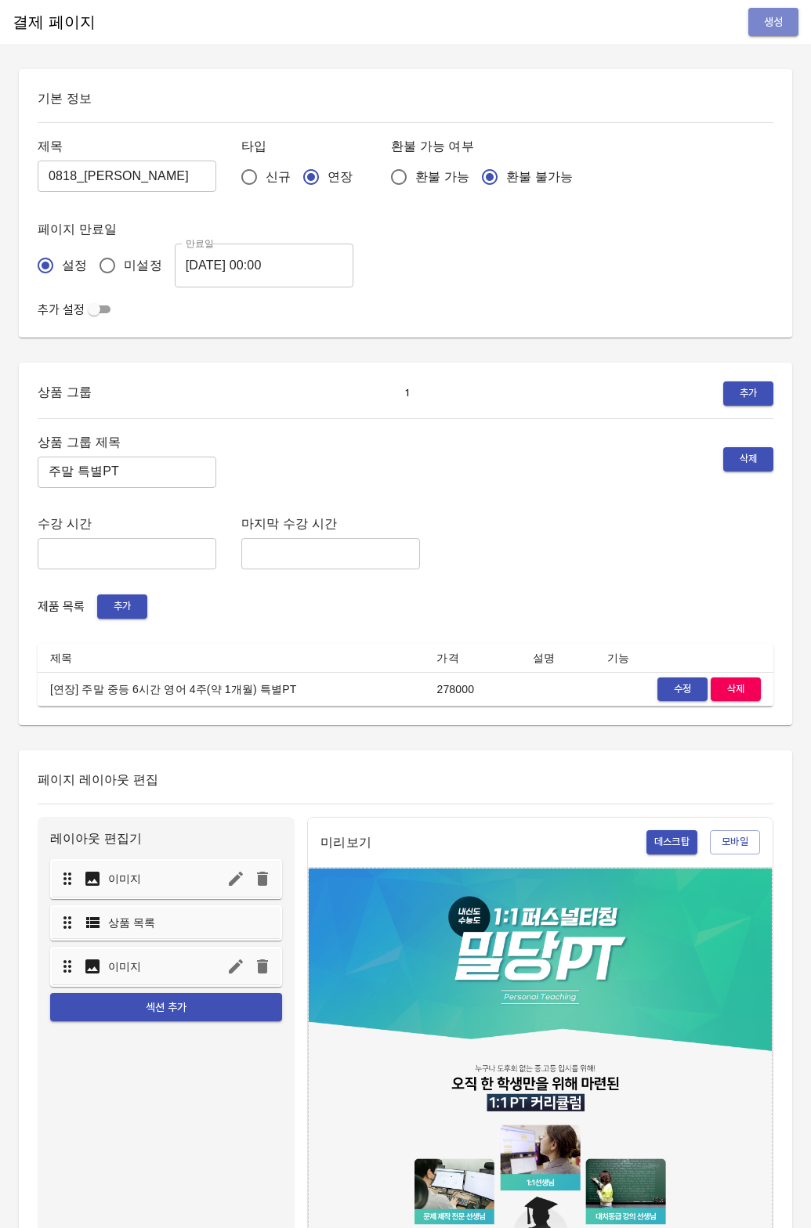 This screenshot has width=811, height=1228. I want to click on span: 모바일, so click(735, 842).